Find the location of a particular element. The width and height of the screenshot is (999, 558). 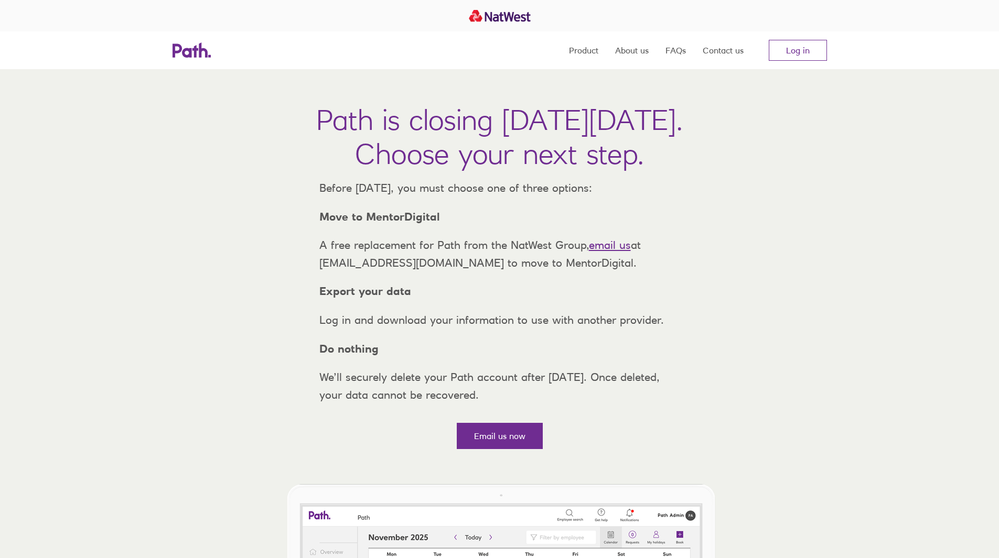

a: About us is located at coordinates (632, 50).